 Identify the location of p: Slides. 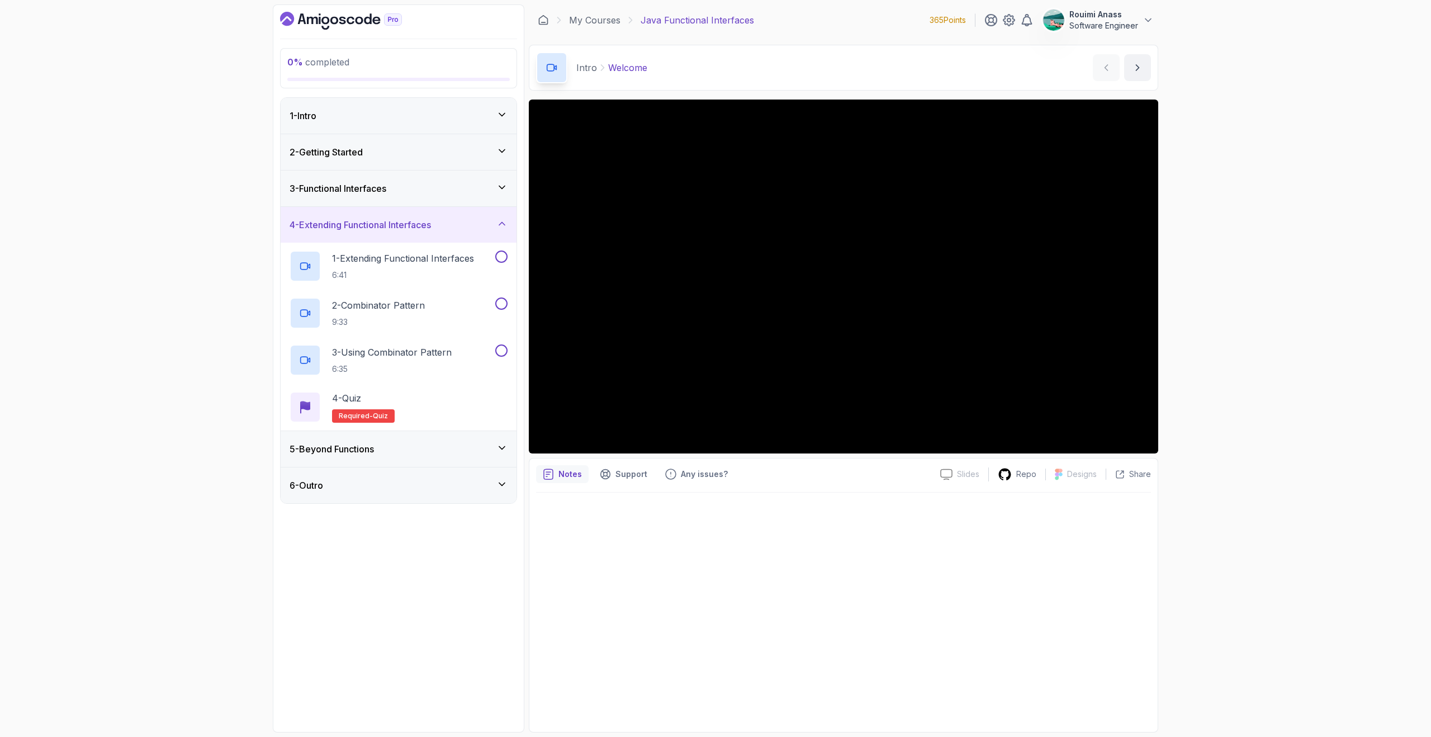
(968, 474).